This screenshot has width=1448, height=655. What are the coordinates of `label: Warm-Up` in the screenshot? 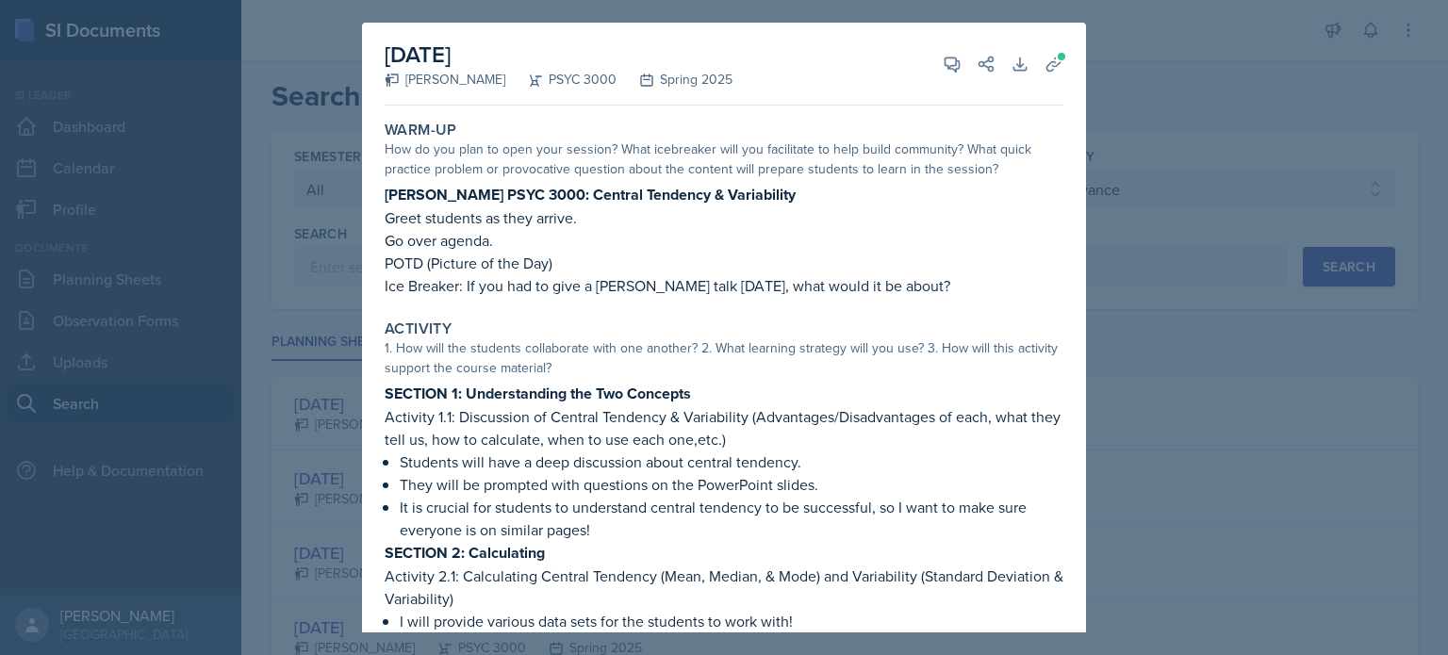 It's located at (420, 130).